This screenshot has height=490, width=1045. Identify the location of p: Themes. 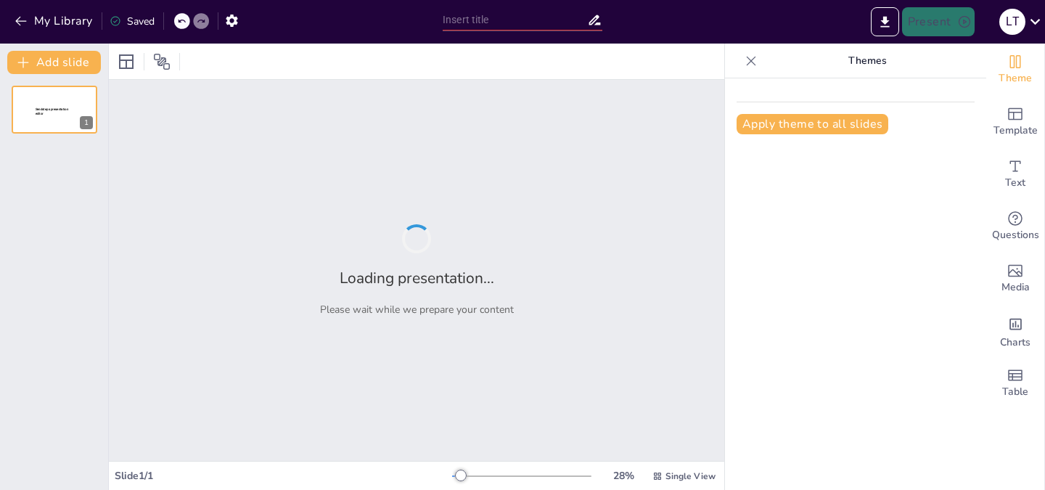
(867, 61).